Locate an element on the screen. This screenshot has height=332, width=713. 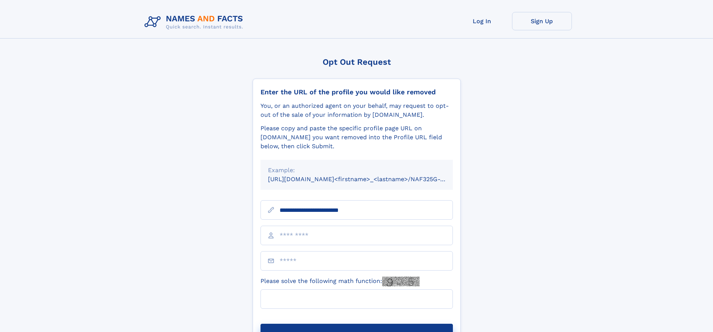
div: You, or an authorized agent on your behalf, may request to opt-out of the sale of your informatio... is located at coordinates (357, 110).